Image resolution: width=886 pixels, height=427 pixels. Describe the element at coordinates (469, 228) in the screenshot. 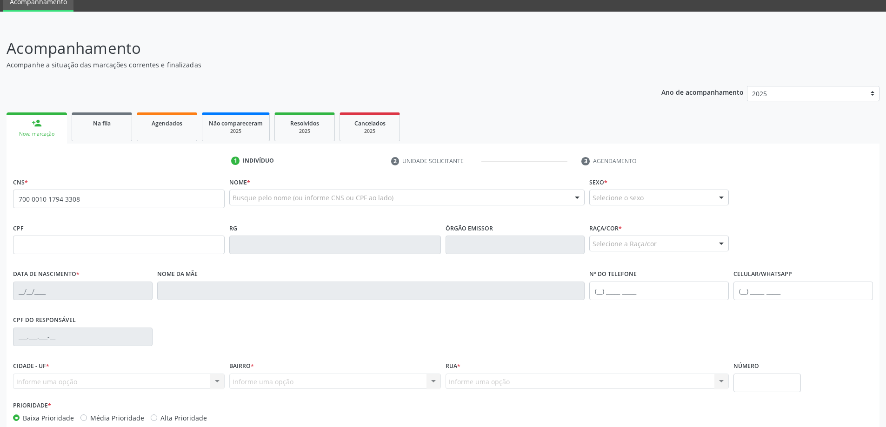

I see `label: Órgão emissor` at that location.